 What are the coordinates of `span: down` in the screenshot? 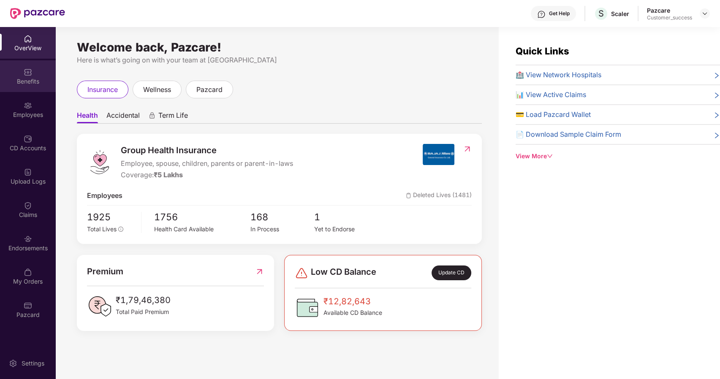 It's located at (550, 156).